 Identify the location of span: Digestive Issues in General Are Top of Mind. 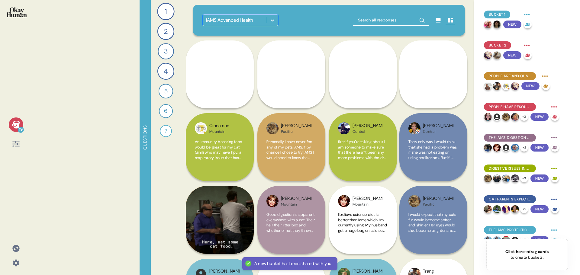
(510, 169).